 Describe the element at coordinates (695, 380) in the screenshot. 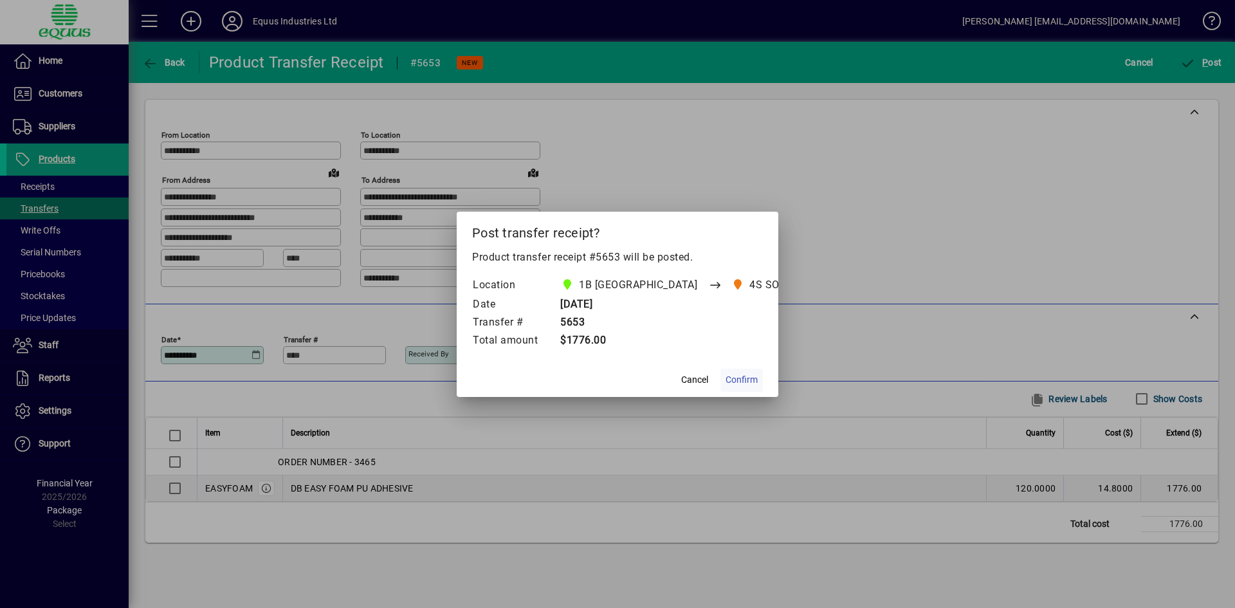

I see `span: Cancel` at that location.